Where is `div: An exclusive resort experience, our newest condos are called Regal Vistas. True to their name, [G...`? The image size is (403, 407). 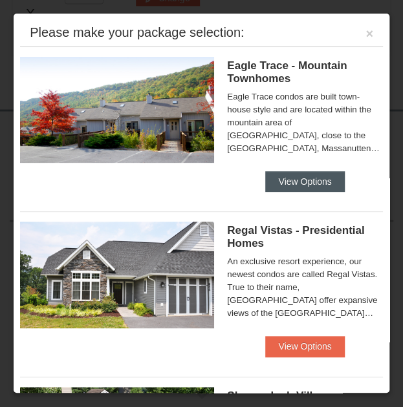 div: An exclusive resort experience, our newest condos are called Regal Vistas. True to their name, [G... is located at coordinates (304, 288).